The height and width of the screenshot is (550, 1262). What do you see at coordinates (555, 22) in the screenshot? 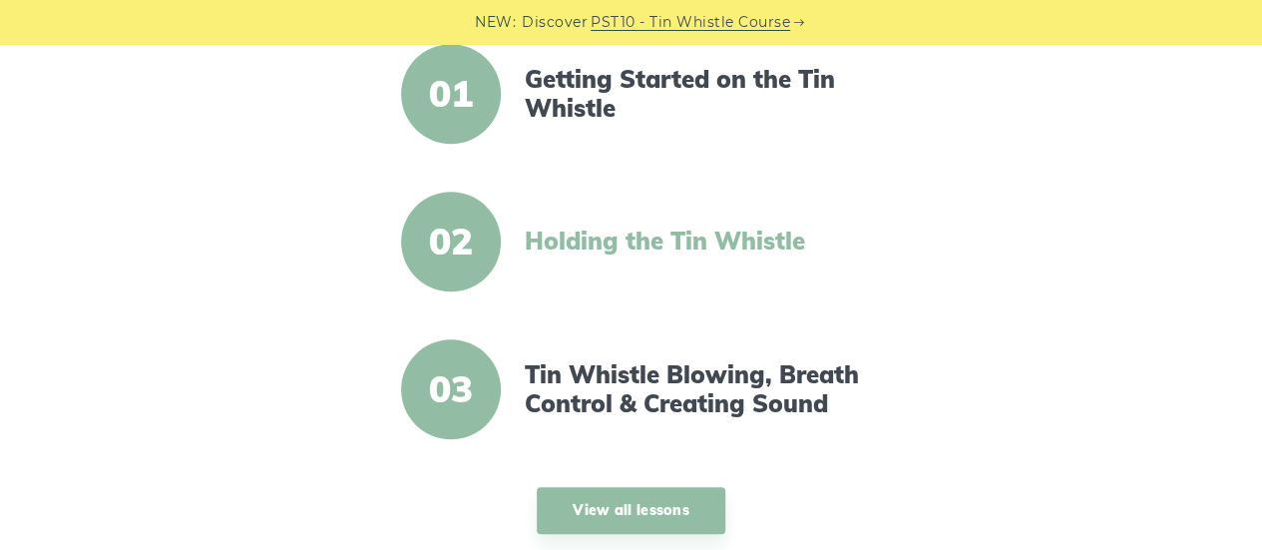
I see `span: Discover` at bounding box center [555, 22].